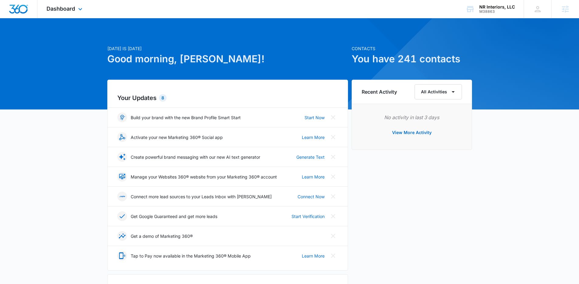  Describe the element at coordinates (310, 157) in the screenshot. I see `a: Generate Text` at that location.